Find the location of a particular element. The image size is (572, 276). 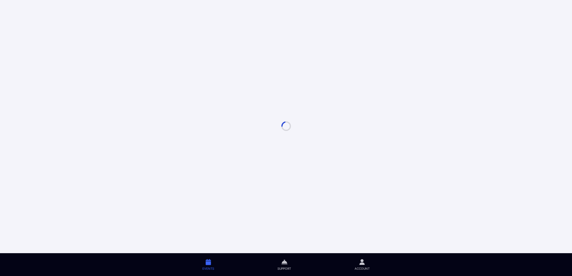

a: Events is located at coordinates (208, 264).